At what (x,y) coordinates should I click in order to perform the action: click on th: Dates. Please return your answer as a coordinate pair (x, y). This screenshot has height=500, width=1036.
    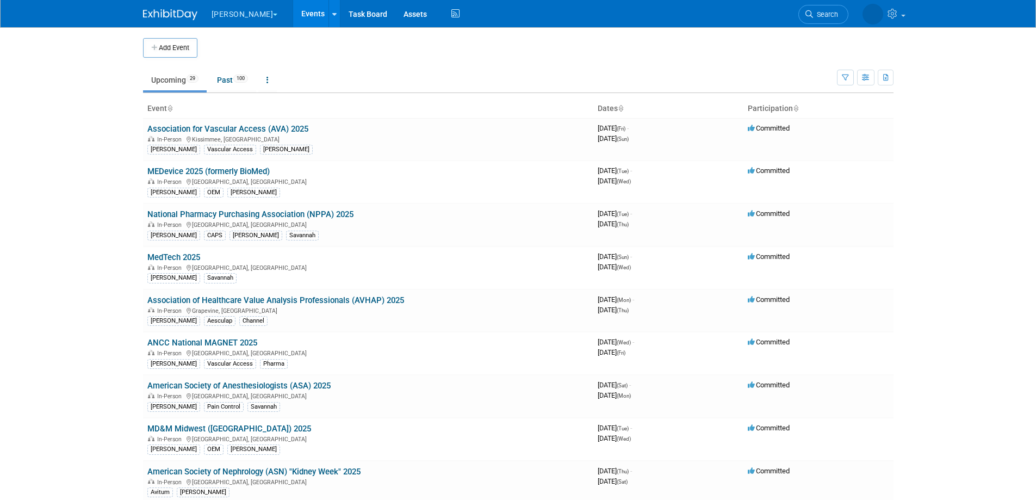
    Looking at the image, I should click on (668, 109).